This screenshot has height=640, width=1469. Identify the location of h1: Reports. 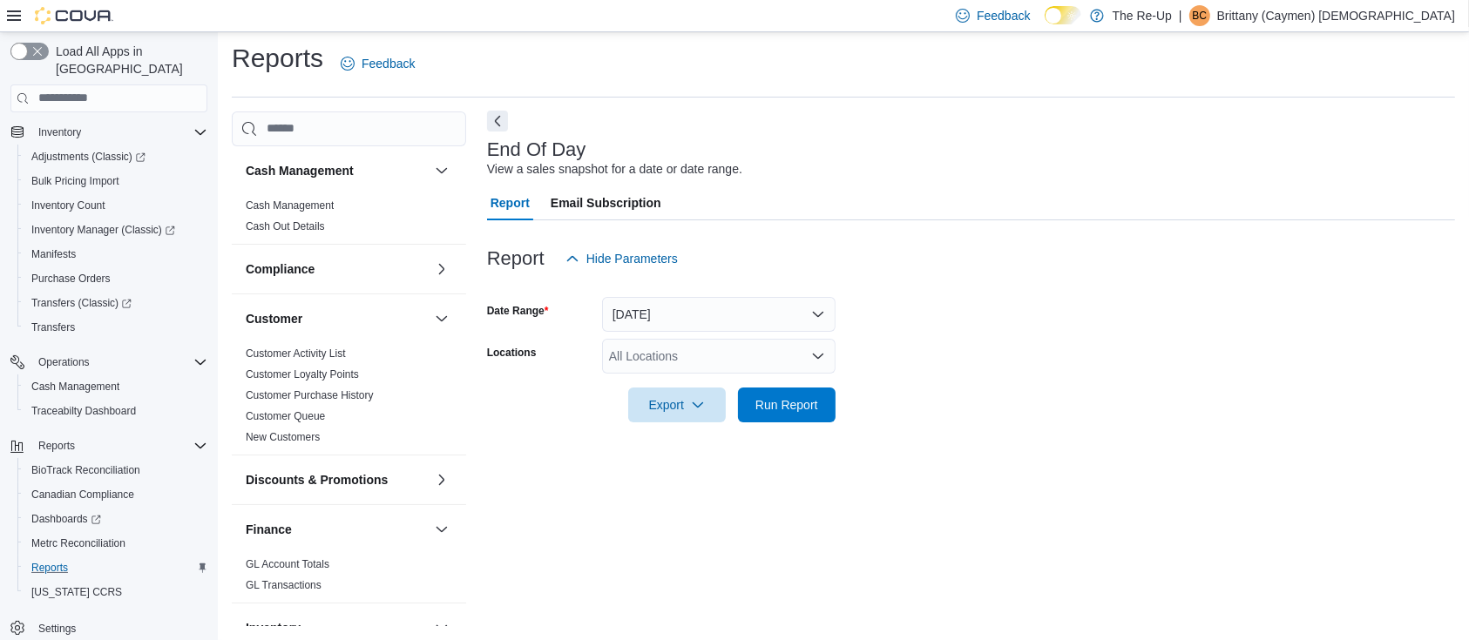
(277, 58).